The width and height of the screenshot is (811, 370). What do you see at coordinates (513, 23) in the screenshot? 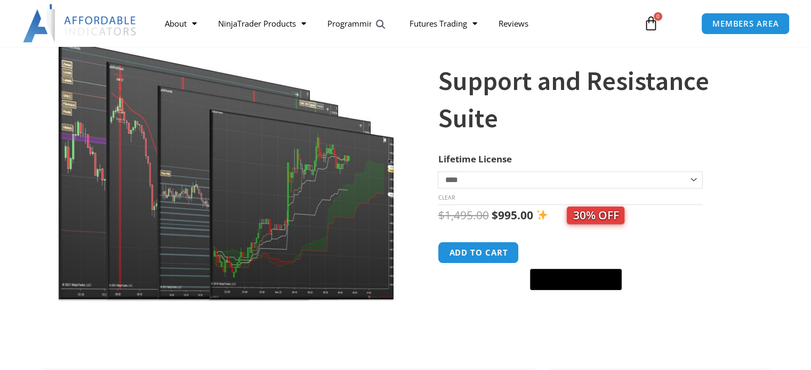
I see `a: Reviews` at bounding box center [513, 23].